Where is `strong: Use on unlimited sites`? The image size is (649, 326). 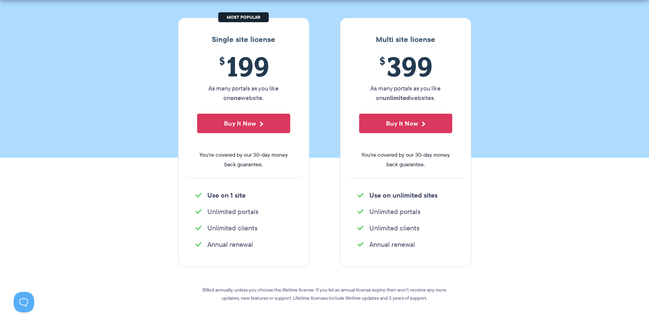
strong: Use on unlimited sites is located at coordinates (404, 195).